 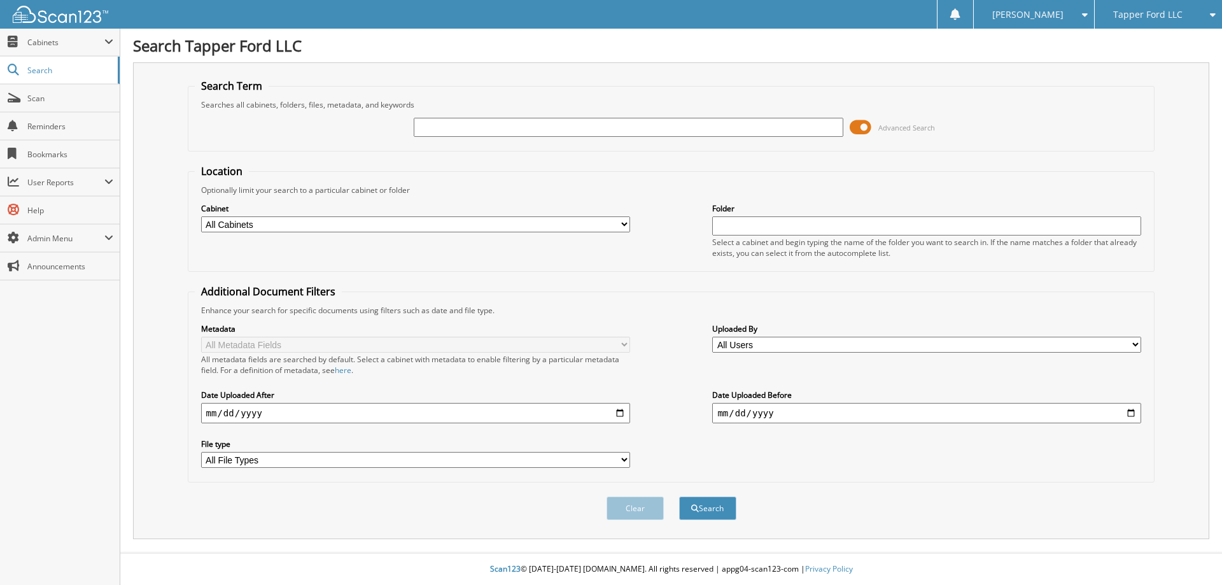 I want to click on span: Tapper Ford LLC, so click(x=1148, y=15).